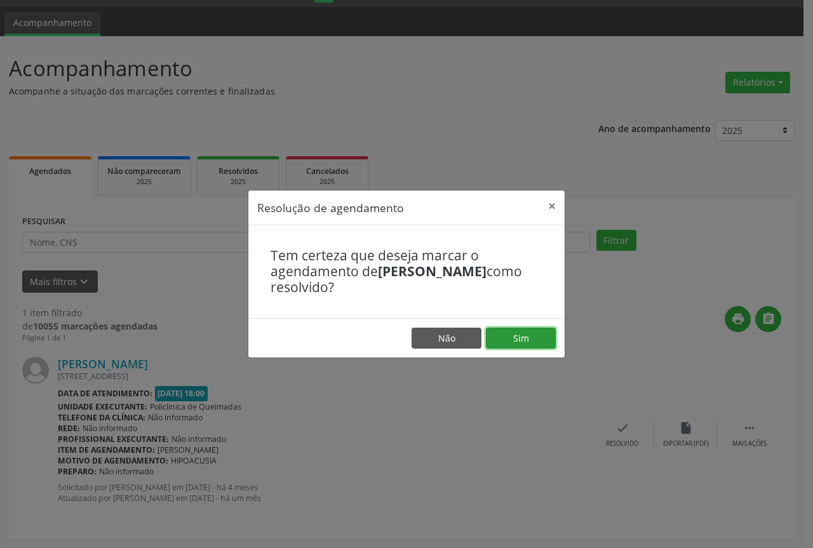 The width and height of the screenshot is (813, 548). I want to click on h4: Tem certeza que deseja marcar o agendamento de como resolvido?, so click(406, 272).